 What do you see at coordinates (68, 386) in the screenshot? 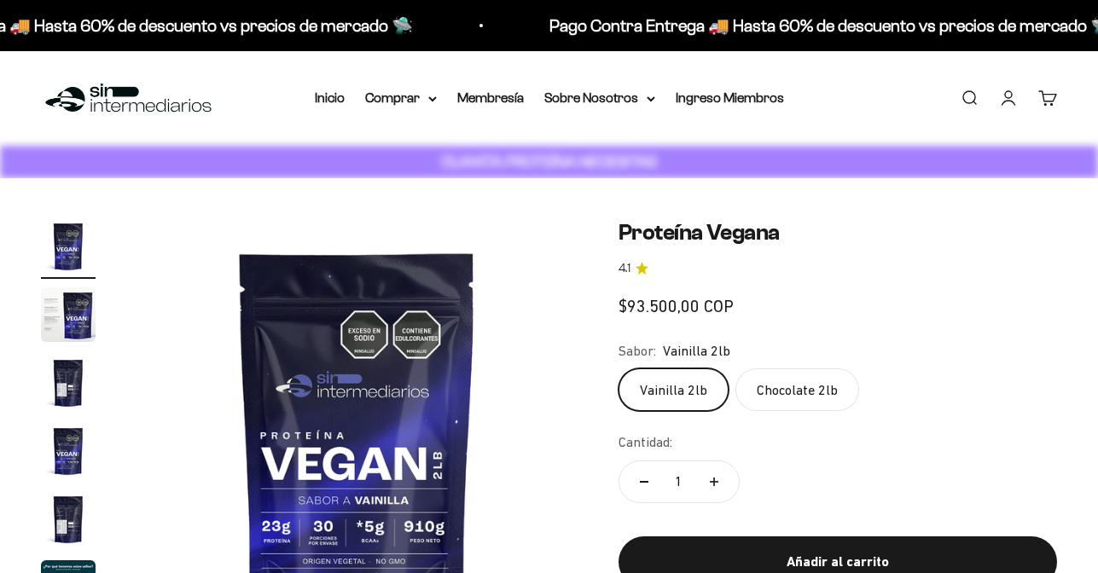
I see `button: Ir al artículo 3` at bounding box center [68, 386].